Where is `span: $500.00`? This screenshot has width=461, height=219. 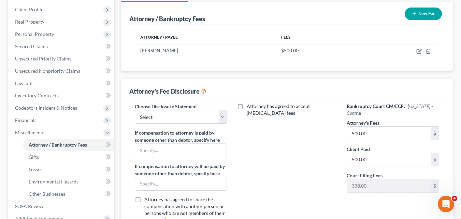 span: $500.00 is located at coordinates (290, 50).